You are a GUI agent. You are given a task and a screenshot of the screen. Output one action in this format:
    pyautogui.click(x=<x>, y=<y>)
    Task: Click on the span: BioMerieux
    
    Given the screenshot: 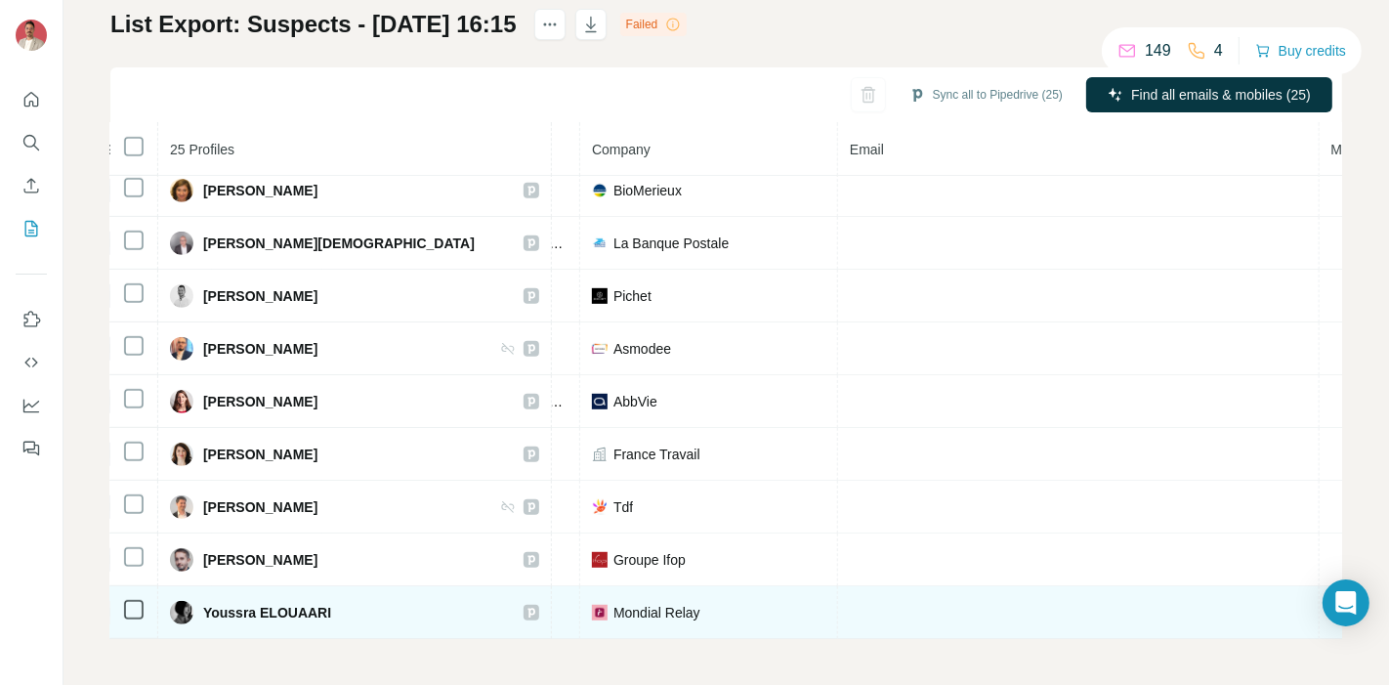 What is the action you would take?
    pyautogui.click(x=648, y=191)
    